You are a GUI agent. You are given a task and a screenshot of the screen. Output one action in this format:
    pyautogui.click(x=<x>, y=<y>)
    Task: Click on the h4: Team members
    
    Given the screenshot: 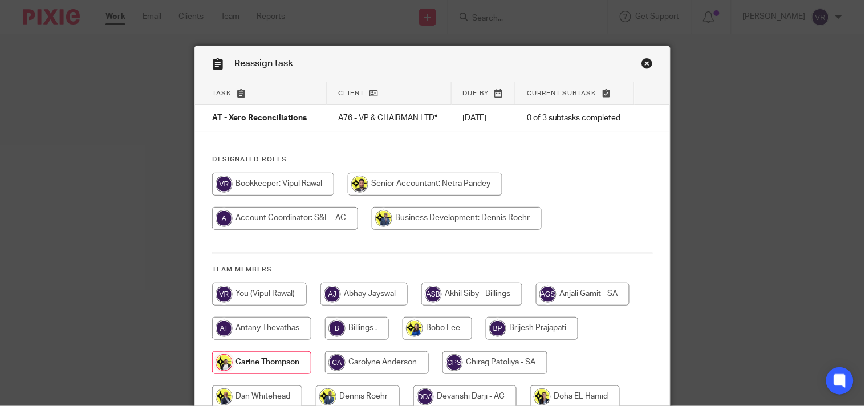 What is the action you would take?
    pyautogui.click(x=432, y=270)
    